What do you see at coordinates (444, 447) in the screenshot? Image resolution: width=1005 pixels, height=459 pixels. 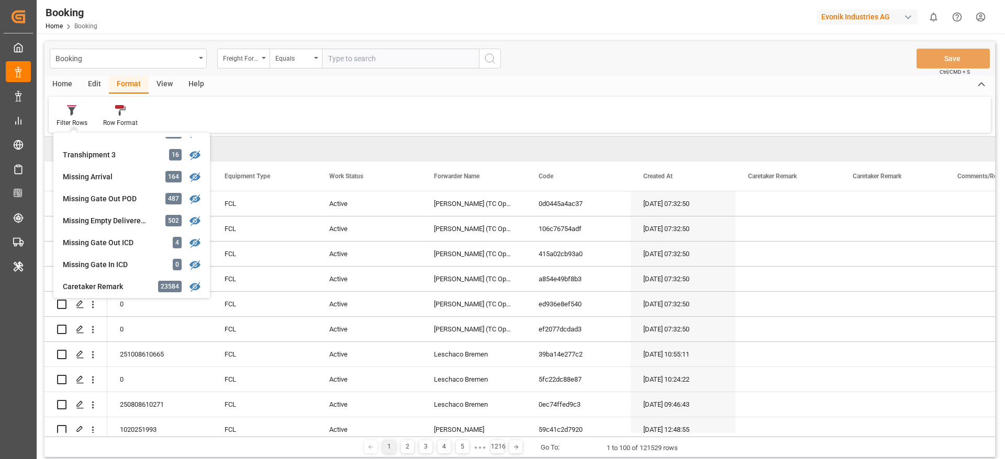 I see `div: 4` at bounding box center [444, 447].